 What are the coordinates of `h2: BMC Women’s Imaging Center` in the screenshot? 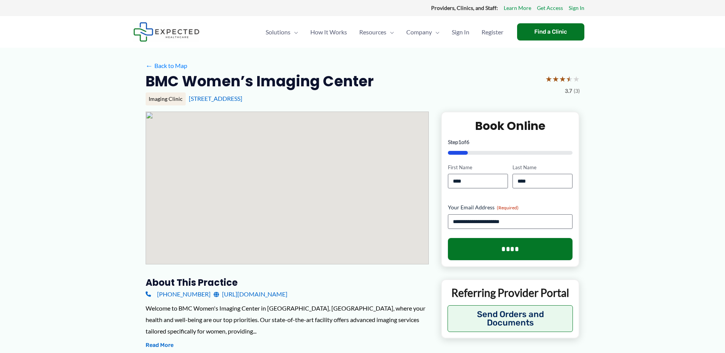 It's located at (260, 81).